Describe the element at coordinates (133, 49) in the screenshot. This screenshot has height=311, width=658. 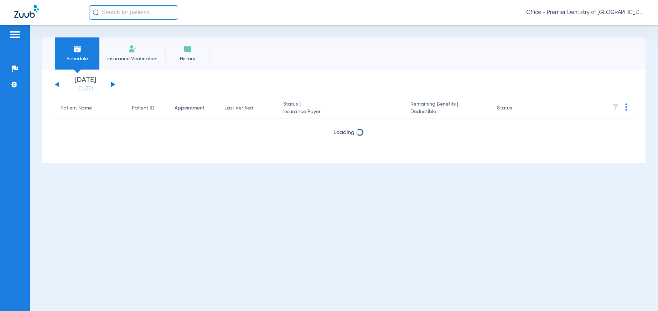
I see `img: Manual Insurance Verification` at that location.